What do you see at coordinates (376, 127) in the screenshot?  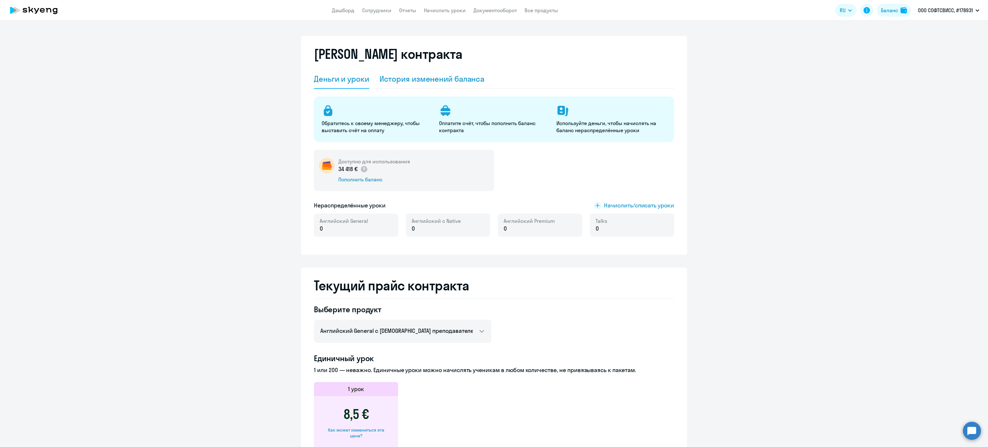 I see `p: Обратитесь к своему менеджеру, чтобы выставить счёт на оплату` at bounding box center [376, 127].